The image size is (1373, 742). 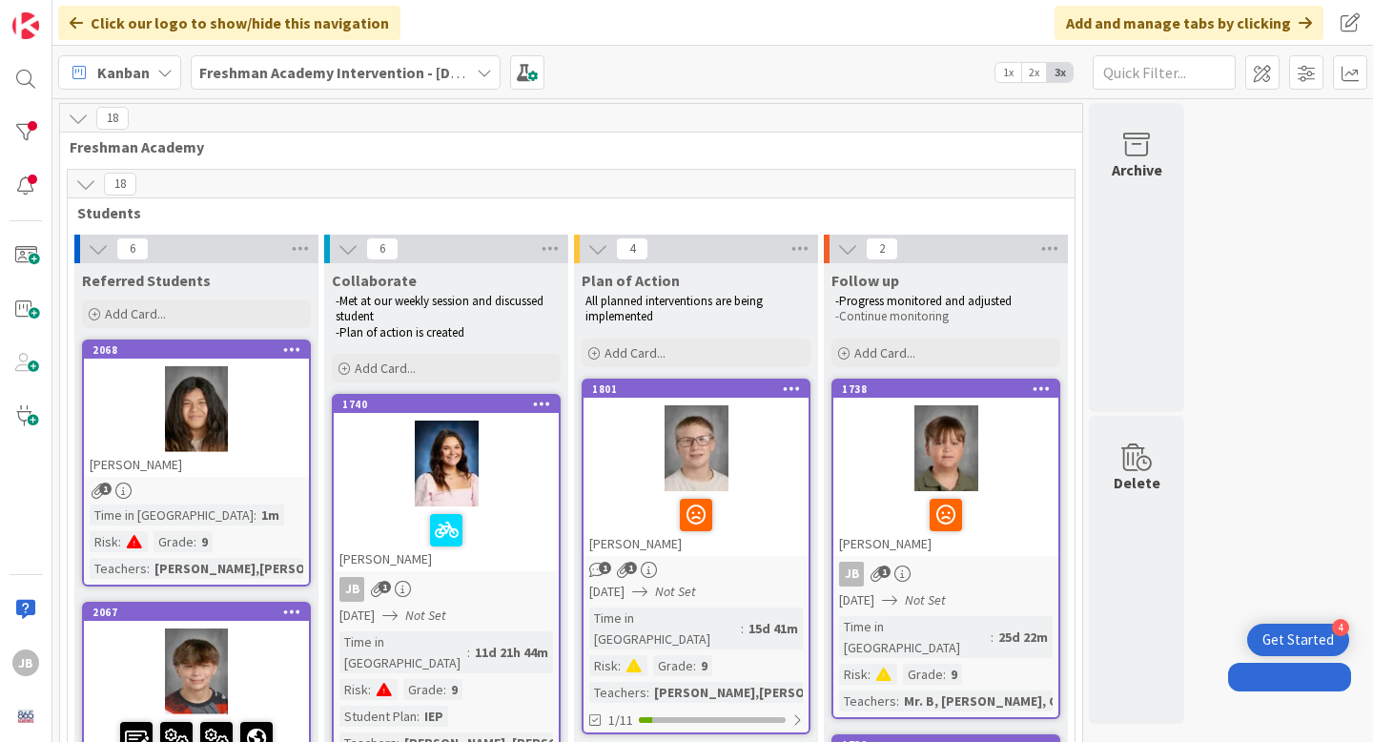 What do you see at coordinates (621, 720) in the screenshot?
I see `span: 1/11` at bounding box center [621, 720].